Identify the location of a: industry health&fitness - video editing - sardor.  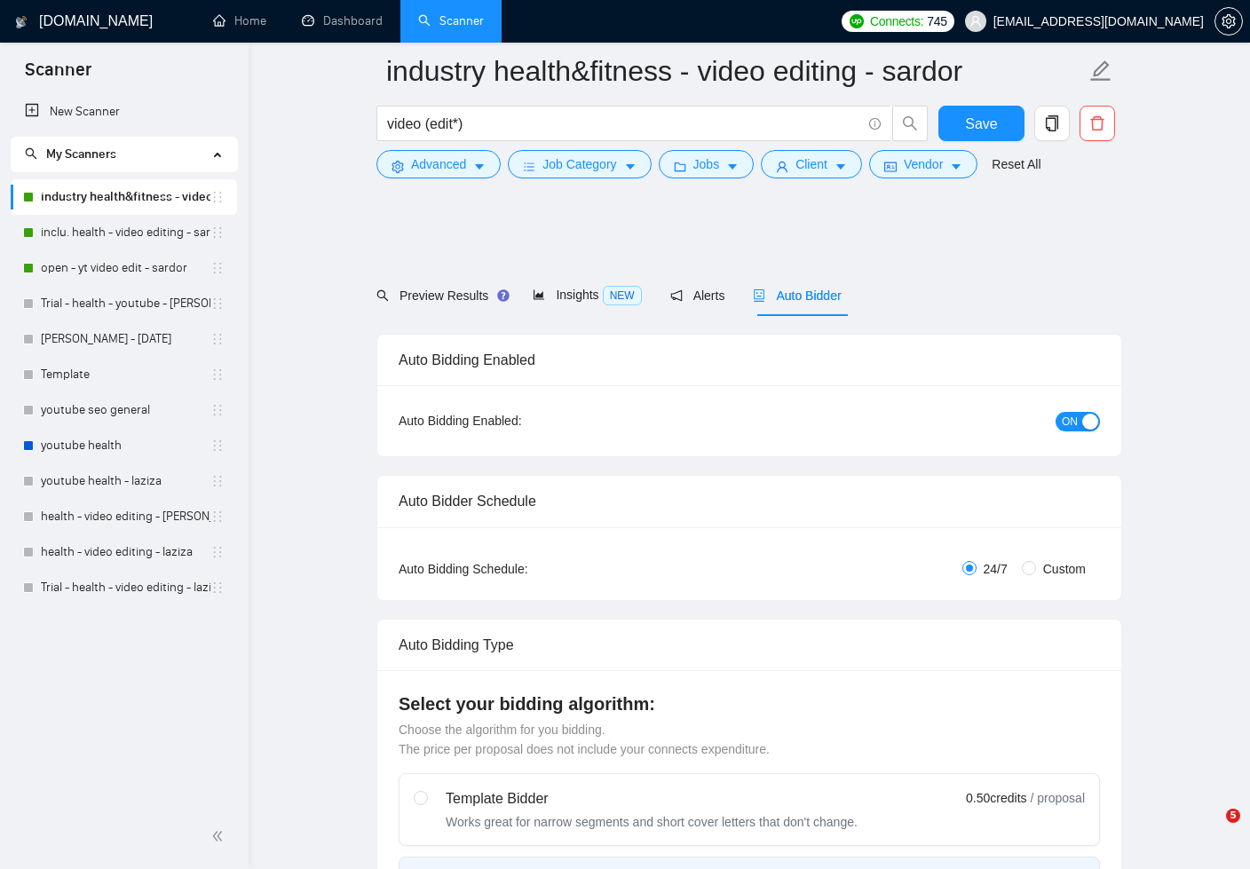
(125, 197).